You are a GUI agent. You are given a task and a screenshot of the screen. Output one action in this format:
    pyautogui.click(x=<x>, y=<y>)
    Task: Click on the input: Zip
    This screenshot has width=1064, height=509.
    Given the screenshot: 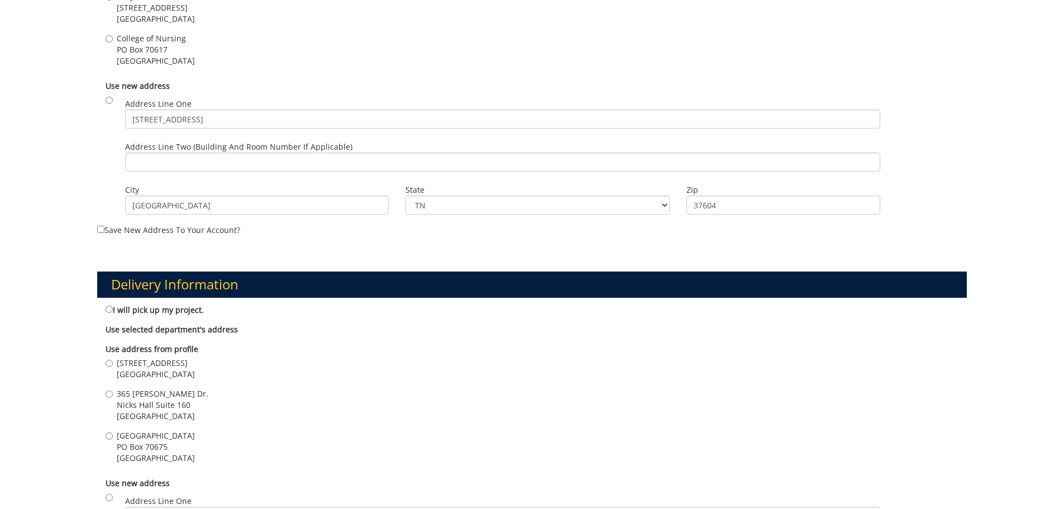 What is the action you would take?
    pyautogui.click(x=783, y=205)
    